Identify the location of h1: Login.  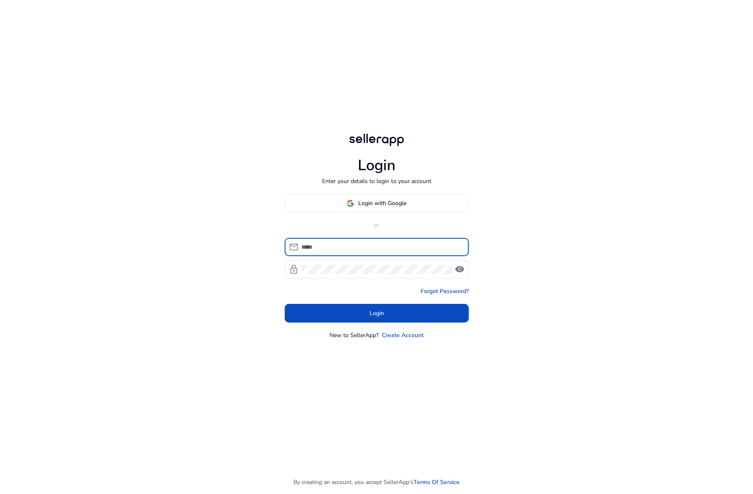
(376, 165).